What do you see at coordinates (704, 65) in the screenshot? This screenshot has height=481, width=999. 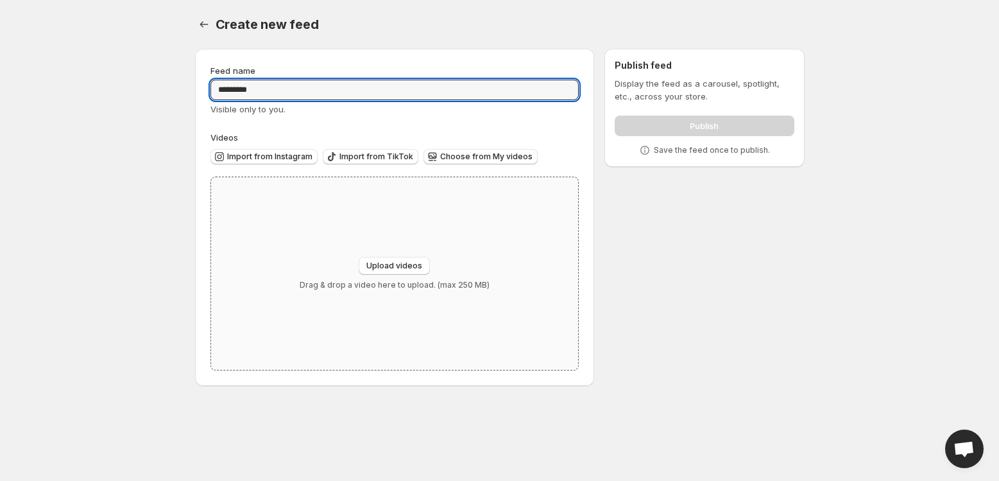 I see `h2: Publish feed` at bounding box center [704, 65].